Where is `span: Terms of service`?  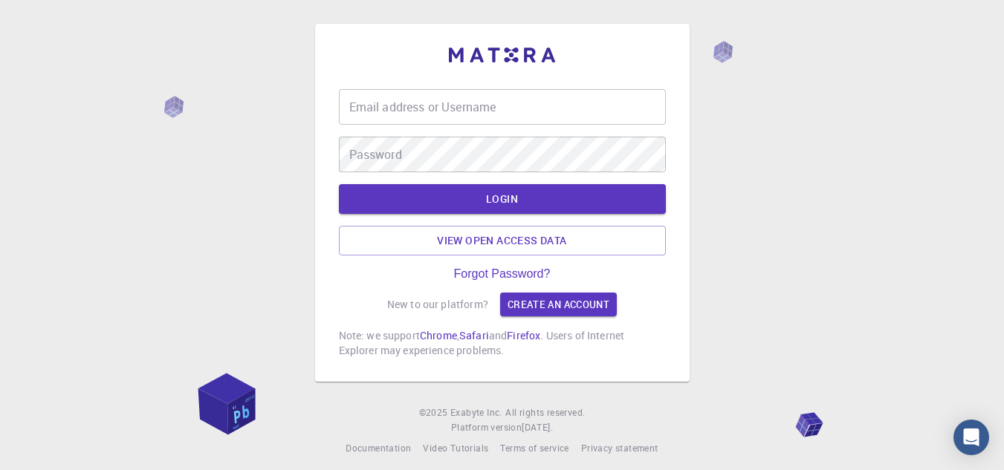 span: Terms of service is located at coordinates (534, 448).